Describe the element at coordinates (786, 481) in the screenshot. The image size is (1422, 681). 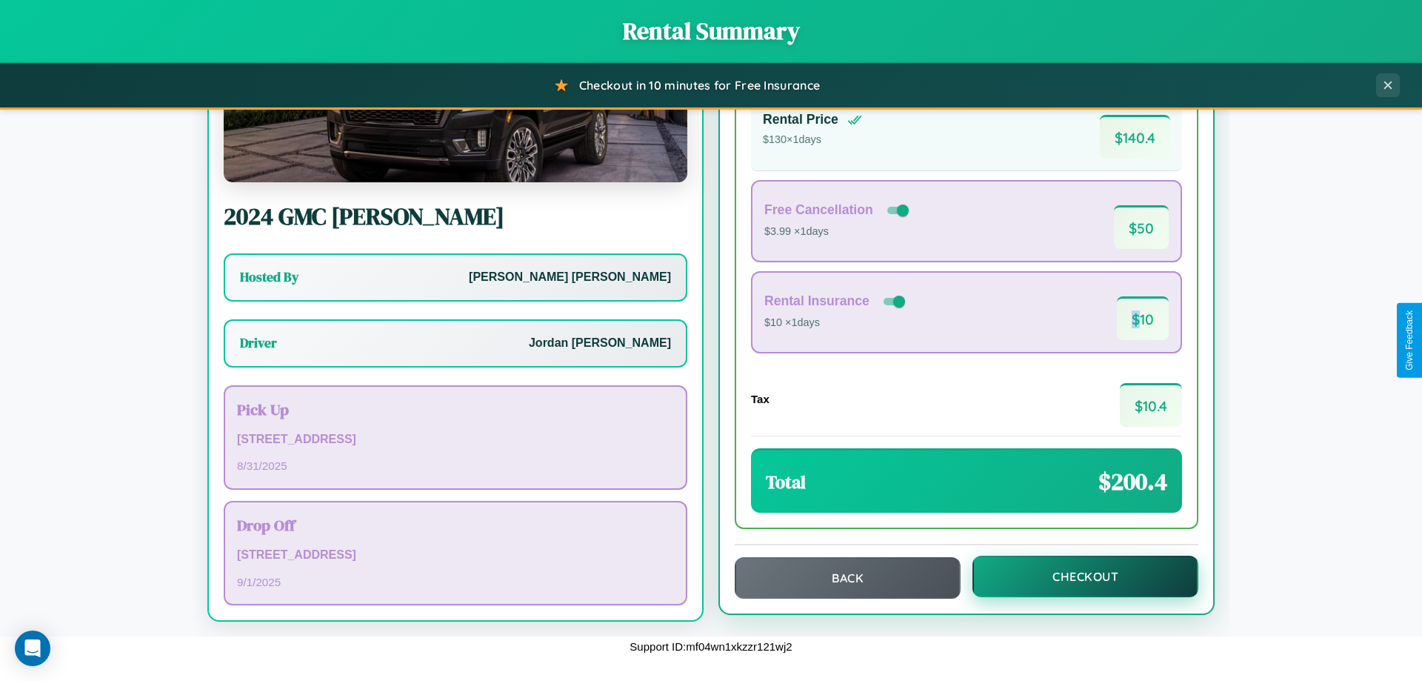
I see `h3: Total` at that location.